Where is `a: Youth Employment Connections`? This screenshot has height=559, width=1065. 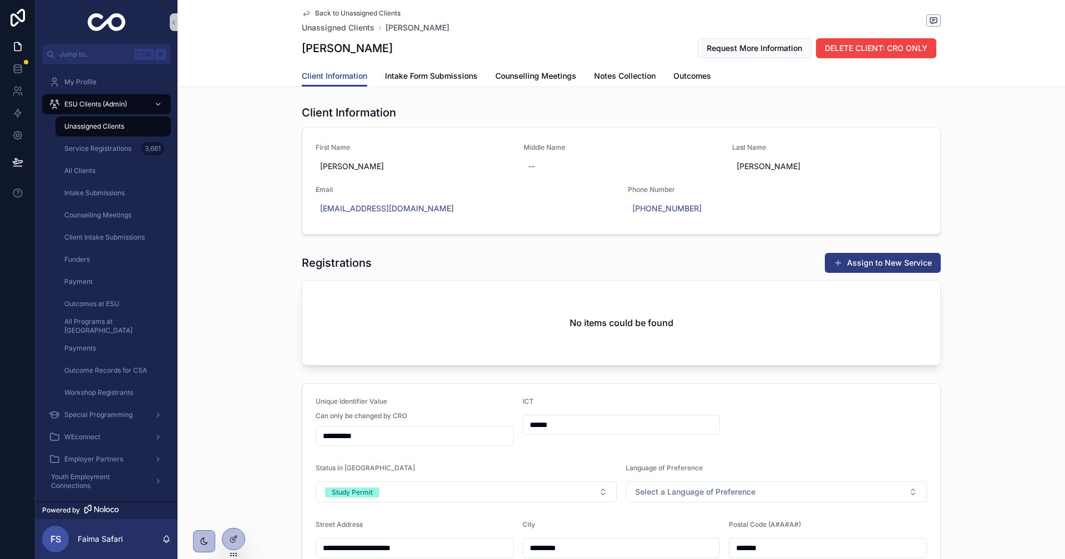 a: Youth Employment Connections is located at coordinates (107, 482).